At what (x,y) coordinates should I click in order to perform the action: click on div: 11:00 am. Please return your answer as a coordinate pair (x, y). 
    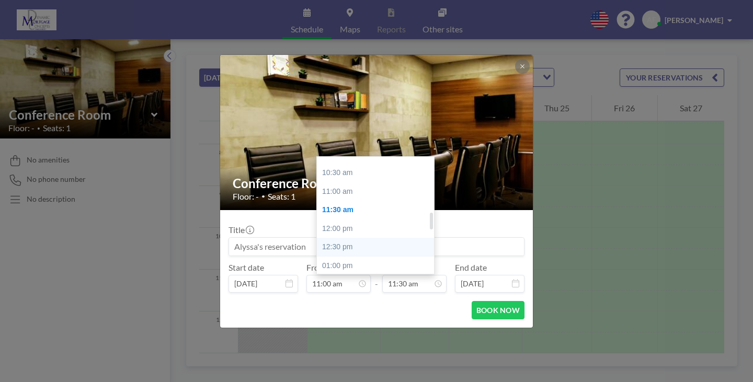
    Looking at the image, I should click on (378, 192).